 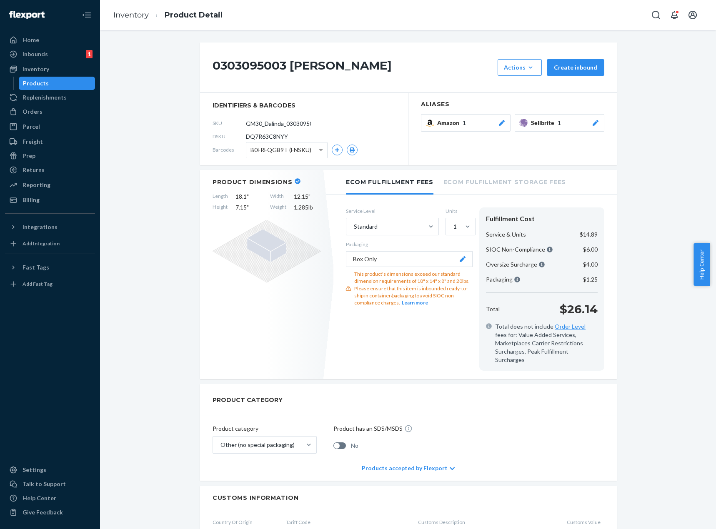 I want to click on h2: PRODUCT CATEGORY, so click(x=247, y=400).